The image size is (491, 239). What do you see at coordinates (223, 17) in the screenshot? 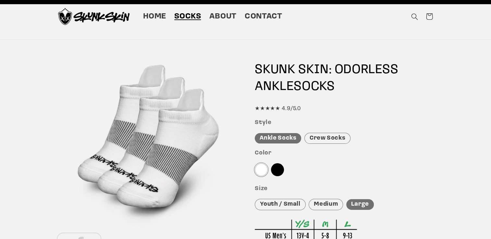
I see `span: About` at bounding box center [223, 17].